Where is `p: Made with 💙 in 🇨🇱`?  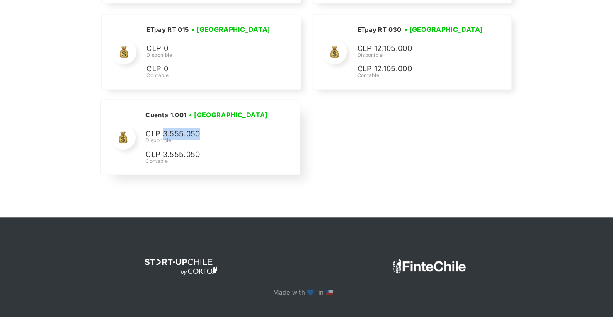
p: Made with 💙 in 🇨🇱 is located at coordinates (306, 292).